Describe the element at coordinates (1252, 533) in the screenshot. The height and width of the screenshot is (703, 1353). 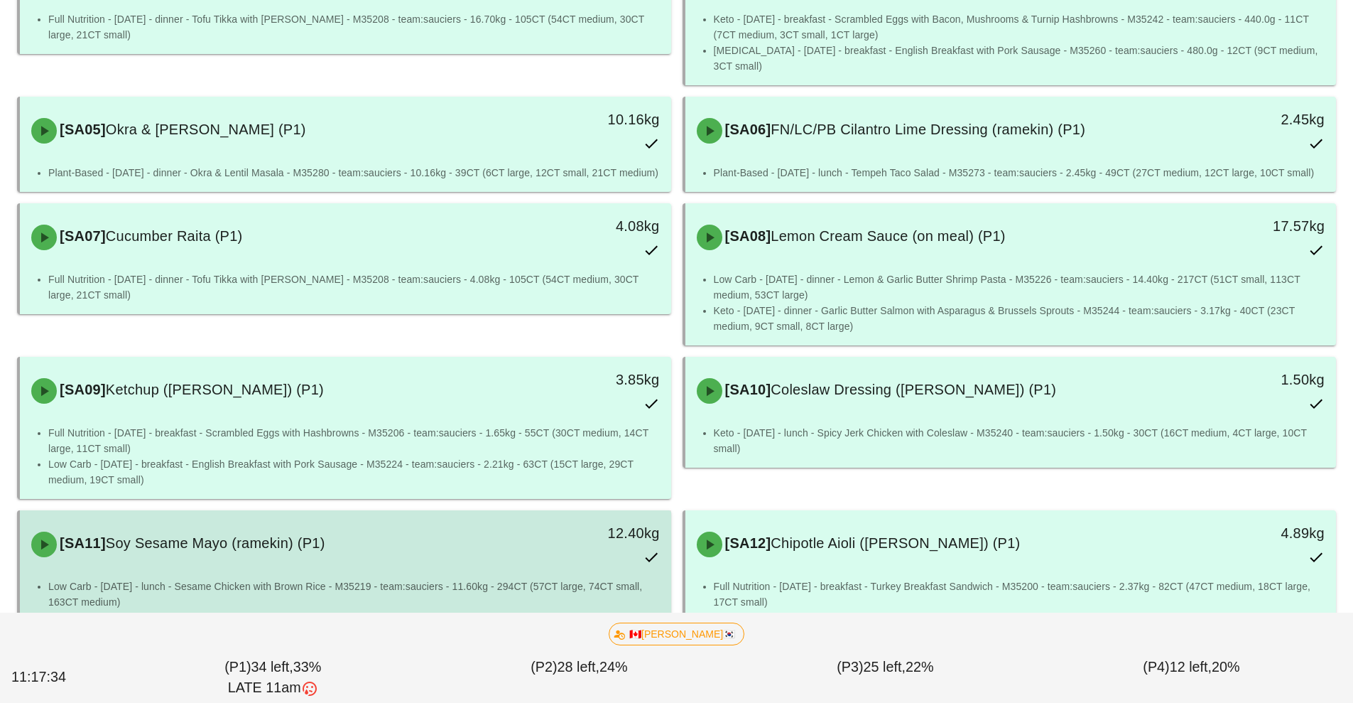
I see `div: 4.89kg` at that location.